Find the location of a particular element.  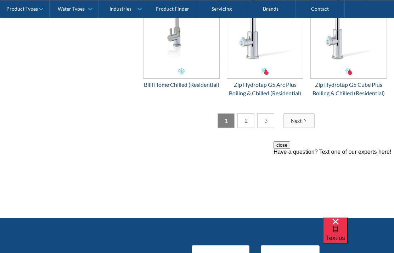

div: Water Types is located at coordinates (71, 9).